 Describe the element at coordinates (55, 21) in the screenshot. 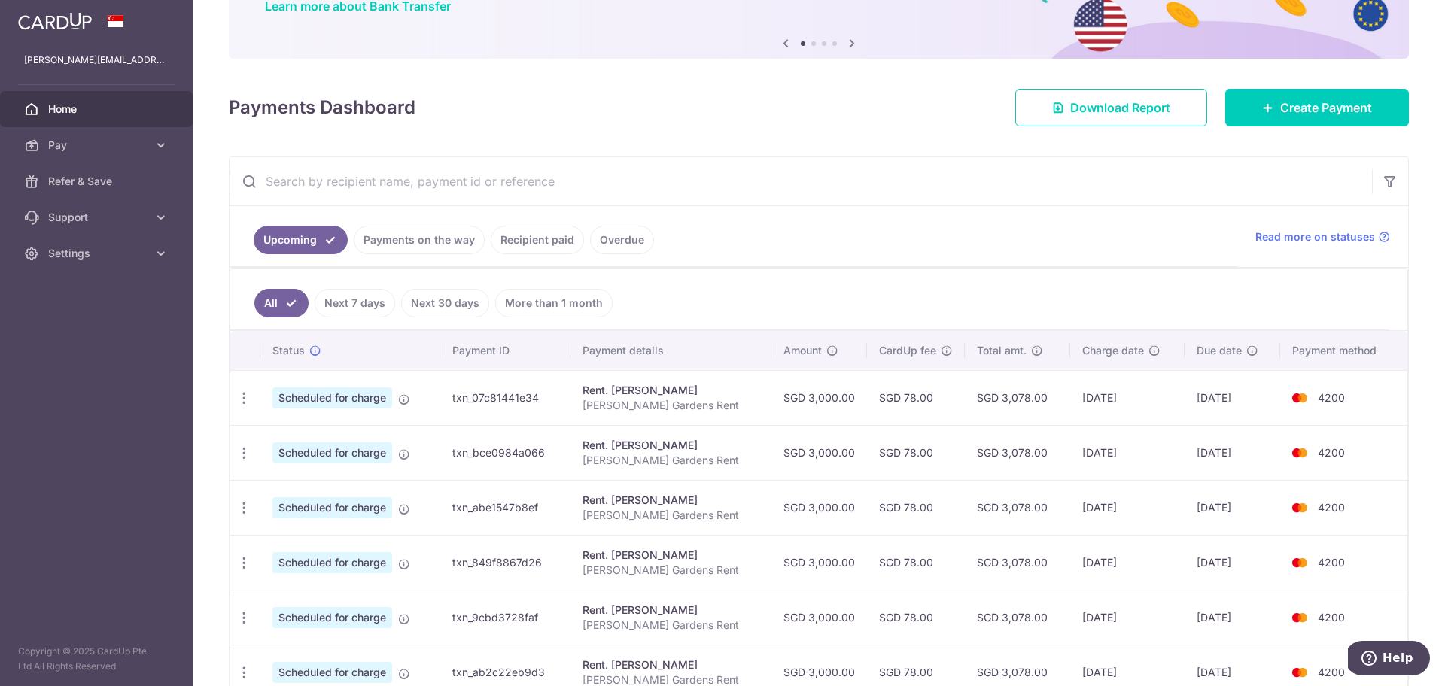

I see `img: CardUp` at that location.